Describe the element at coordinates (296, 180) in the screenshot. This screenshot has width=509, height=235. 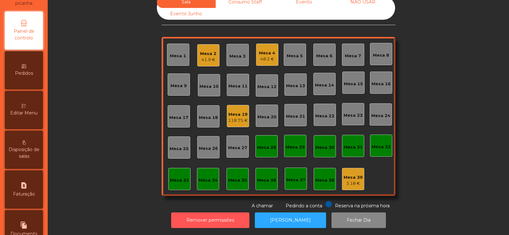
I see `div: Mesa 37` at that location.